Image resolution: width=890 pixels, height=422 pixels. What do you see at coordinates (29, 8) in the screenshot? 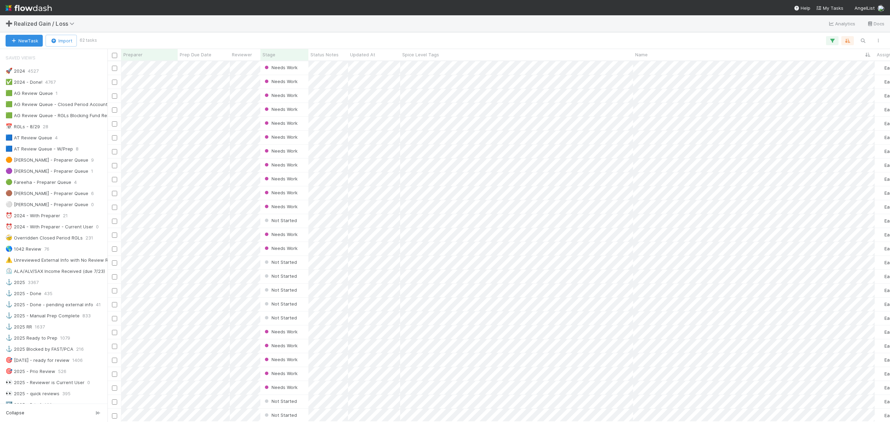
I see `img: logo-inverted-e16ddd16eac7371096b0.svg` at bounding box center [29, 8].